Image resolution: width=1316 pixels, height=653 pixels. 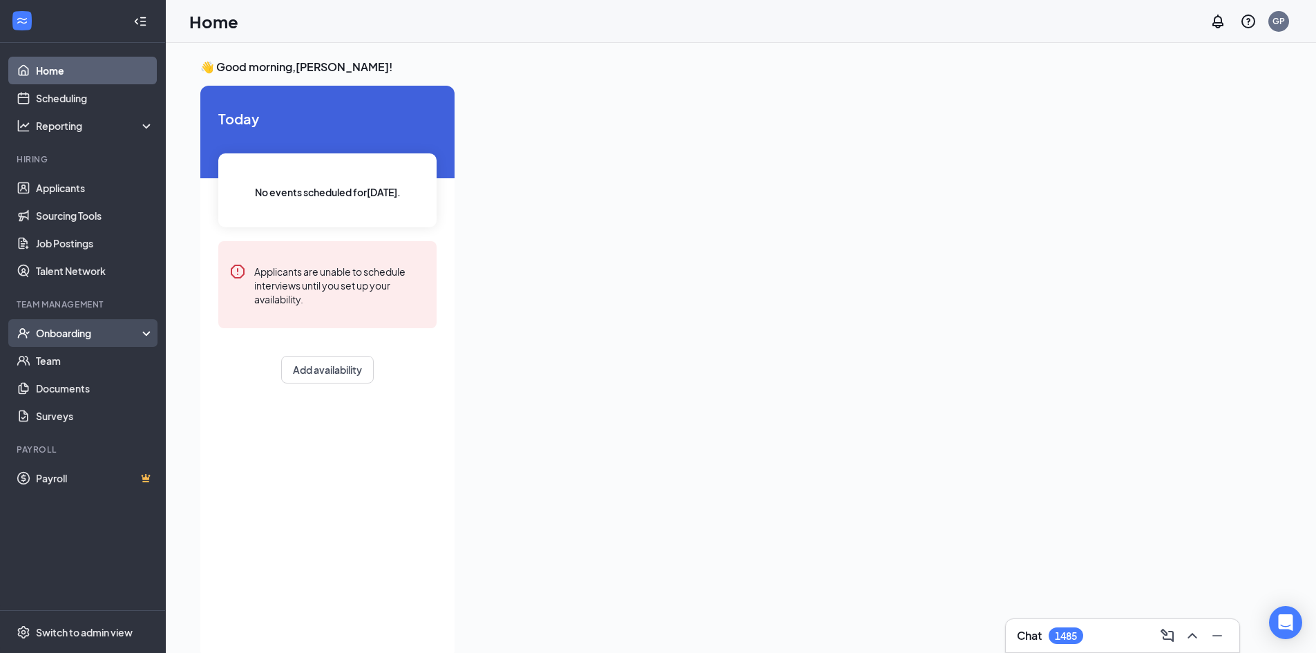 What do you see at coordinates (84, 632) in the screenshot?
I see `div: Switch to admin view` at bounding box center [84, 632].